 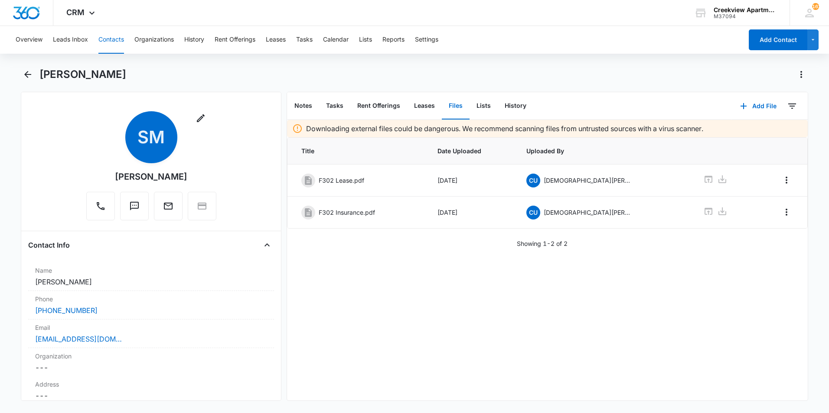 What do you see at coordinates (792, 106) in the screenshot?
I see `button: Filters` at bounding box center [792, 106].